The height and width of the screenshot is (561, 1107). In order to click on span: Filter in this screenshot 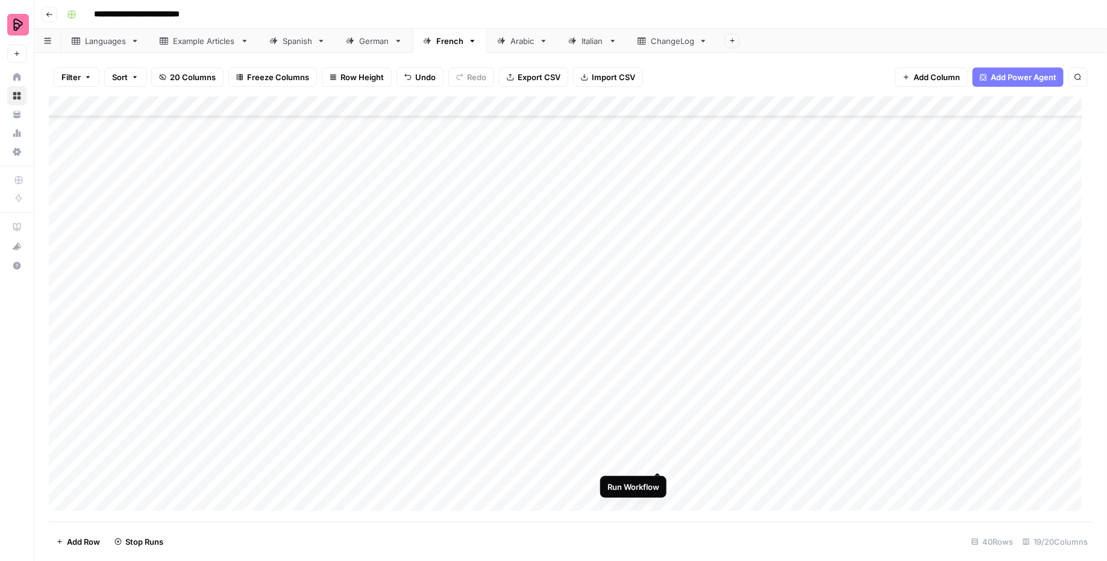, I will do `click(71, 77)`.